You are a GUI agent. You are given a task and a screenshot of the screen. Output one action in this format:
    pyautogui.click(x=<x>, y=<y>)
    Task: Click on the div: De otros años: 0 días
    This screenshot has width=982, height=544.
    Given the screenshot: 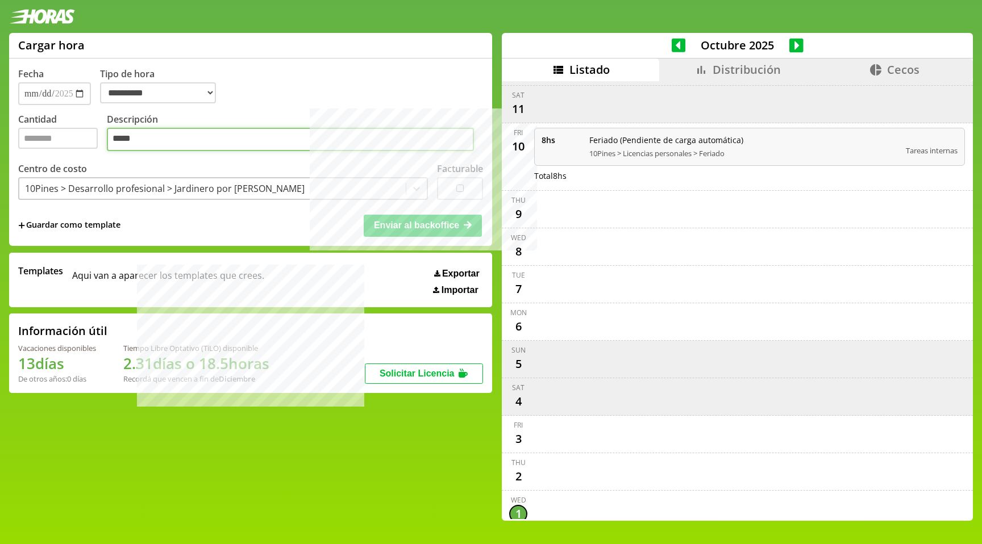 What is the action you would take?
    pyautogui.click(x=57, y=379)
    